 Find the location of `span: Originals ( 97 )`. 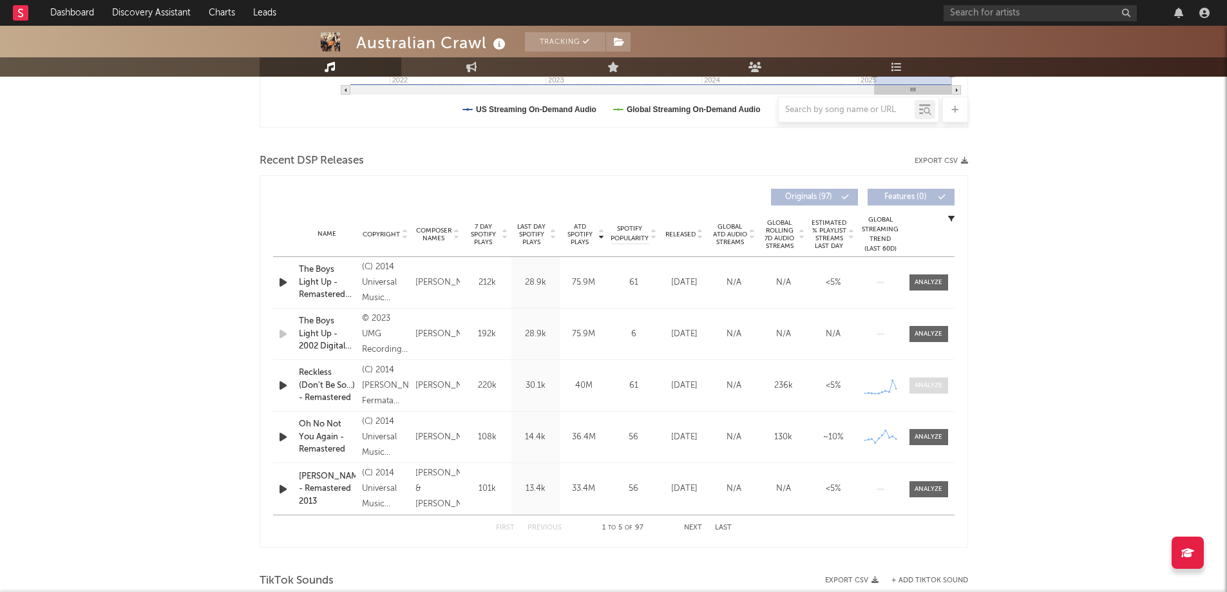

span: Originals ( 97 ) is located at coordinates (809, 197).